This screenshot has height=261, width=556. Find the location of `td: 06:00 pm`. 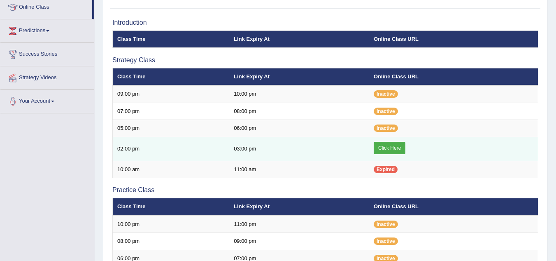

td: 06:00 pm is located at coordinates (299, 128).